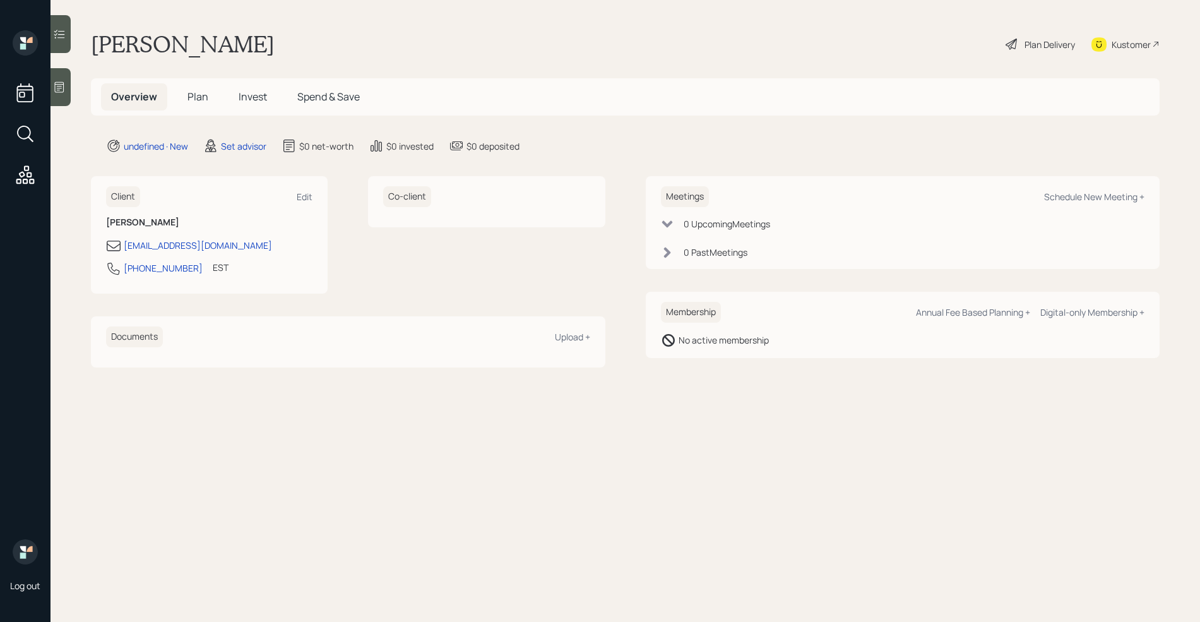 The width and height of the screenshot is (1200, 622). Describe the element at coordinates (25, 552) in the screenshot. I see `img: retirable_logo.png` at that location.